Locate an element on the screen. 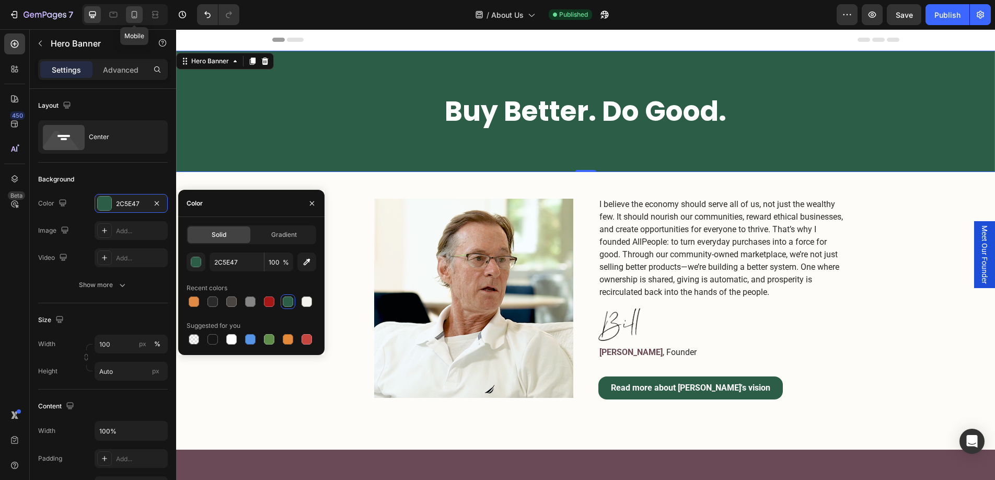 This screenshot has width=995, height=480. input: px% is located at coordinates (131, 344).